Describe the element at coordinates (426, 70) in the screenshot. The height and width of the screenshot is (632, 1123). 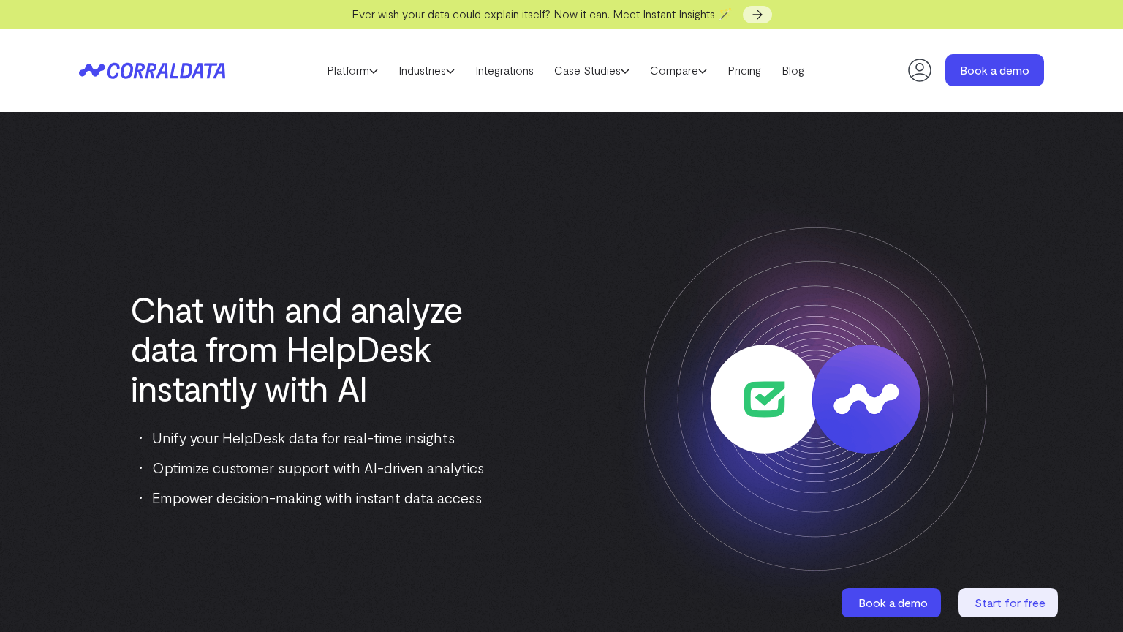
I see `a: Industries` at that location.